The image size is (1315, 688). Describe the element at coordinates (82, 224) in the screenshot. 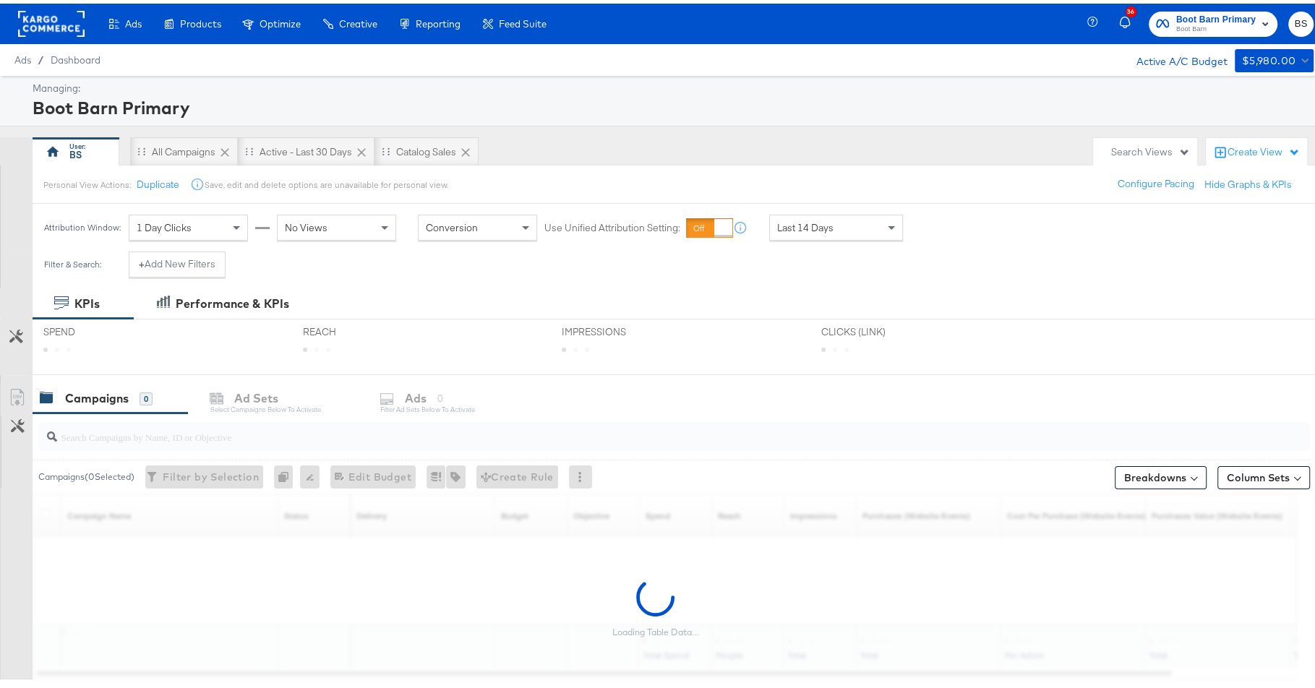

I see `div: Attribution Window:` at that location.